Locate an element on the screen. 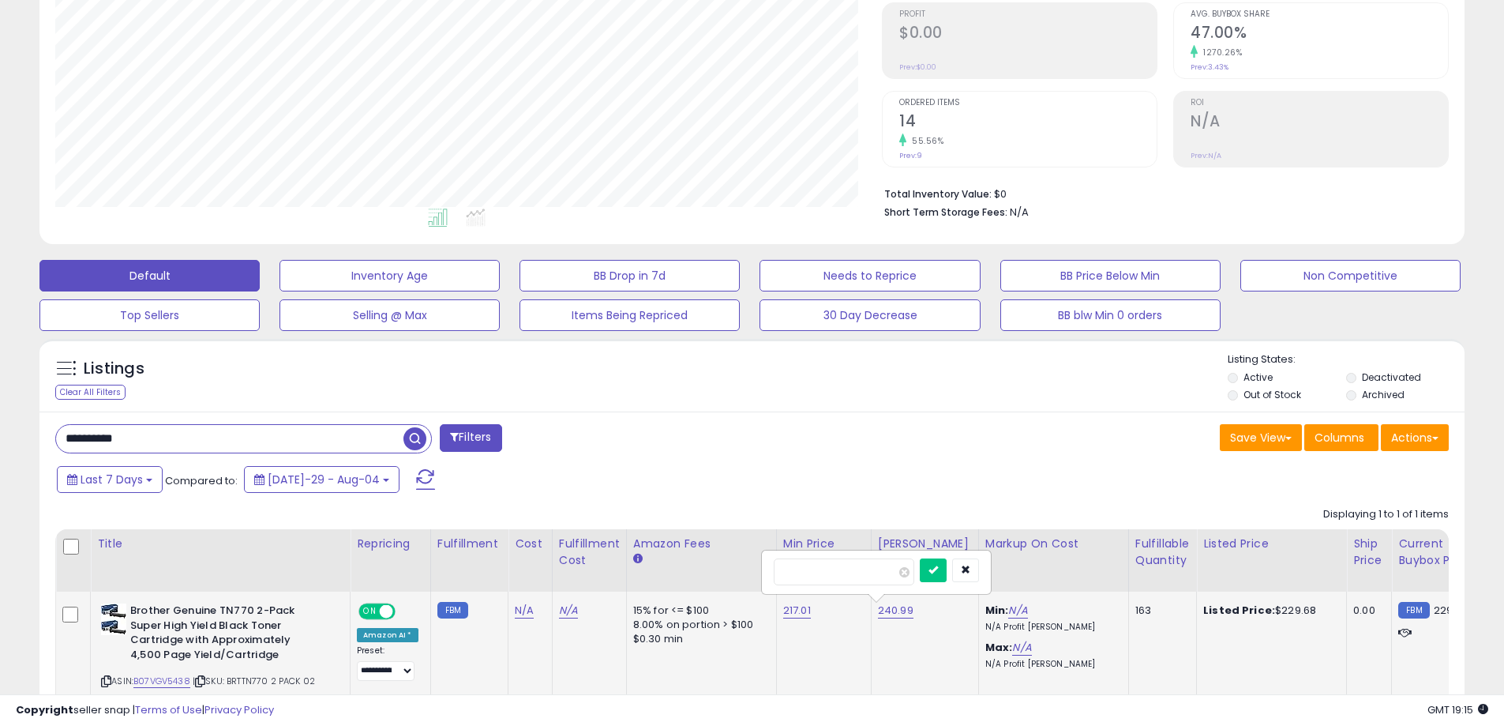  b: Max: is located at coordinates (999, 647).